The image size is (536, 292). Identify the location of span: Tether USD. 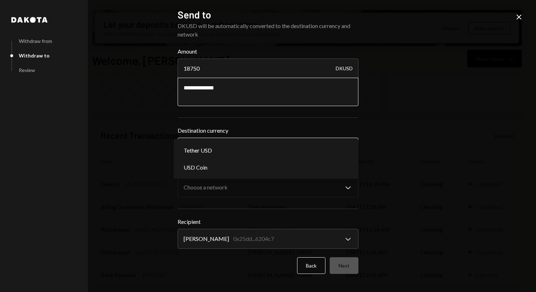
(198, 150).